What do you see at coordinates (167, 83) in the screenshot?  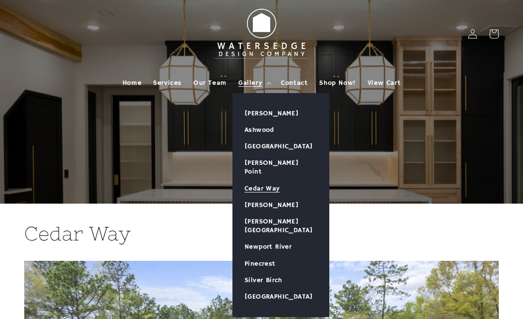 I see `a: Services` at bounding box center [167, 83].